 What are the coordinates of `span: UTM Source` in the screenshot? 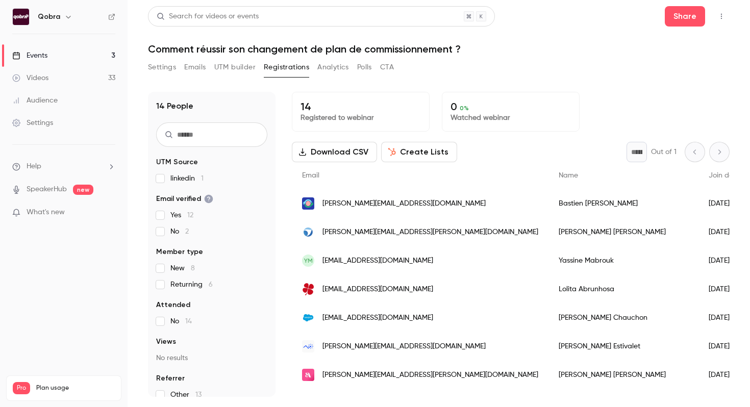 It's located at (177, 162).